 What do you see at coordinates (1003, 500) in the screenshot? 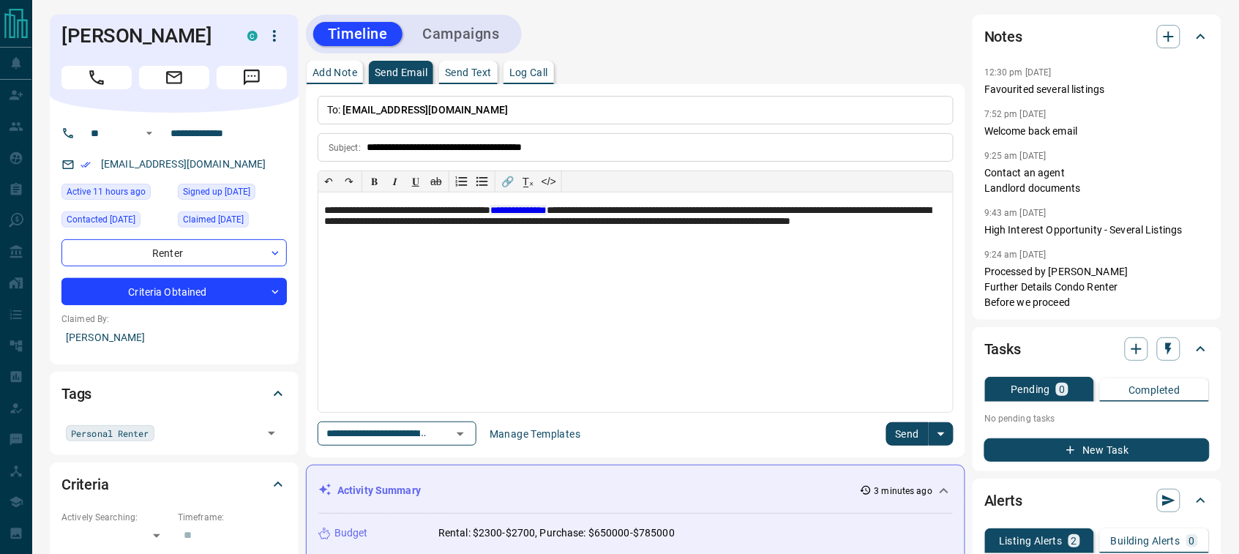
I see `h2: Alerts` at bounding box center [1003, 500].